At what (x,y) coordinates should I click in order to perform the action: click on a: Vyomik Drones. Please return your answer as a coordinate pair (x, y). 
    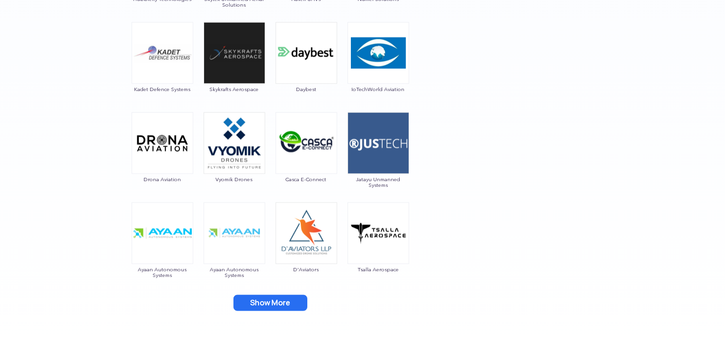
    Looking at the image, I should click on (235, 160).